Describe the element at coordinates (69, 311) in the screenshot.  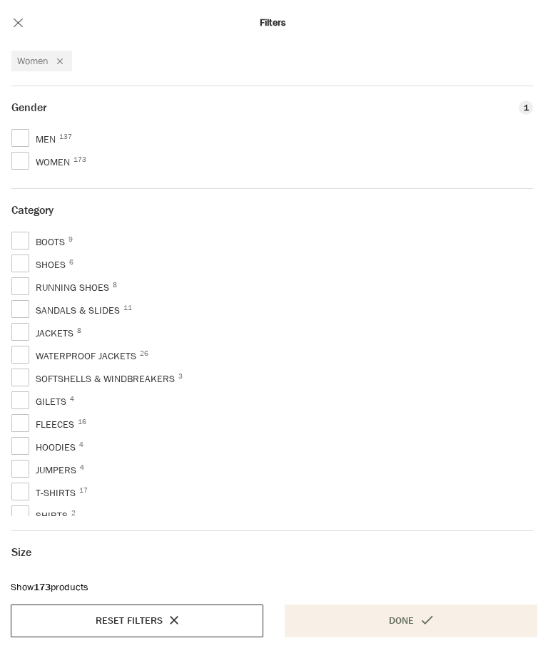
I see `span: Sandals & Slides` at that location.